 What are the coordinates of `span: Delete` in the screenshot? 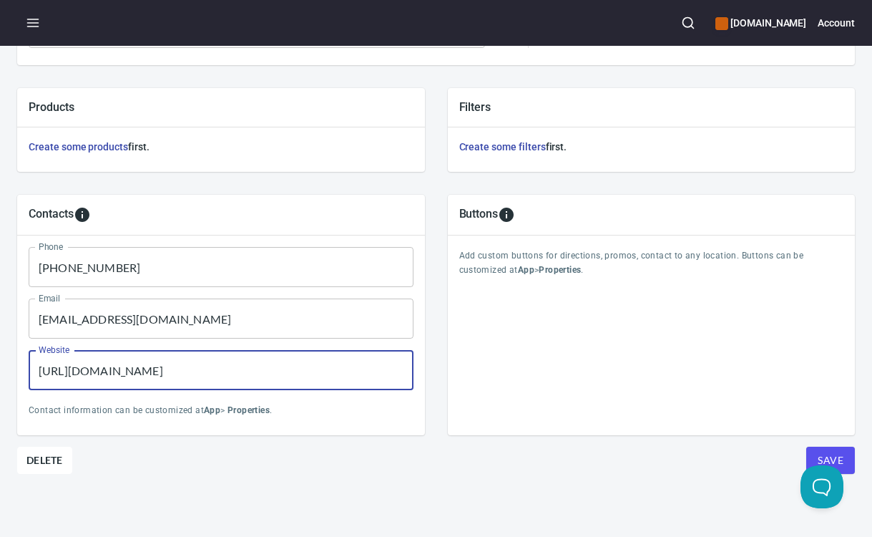 It's located at (44, 460).